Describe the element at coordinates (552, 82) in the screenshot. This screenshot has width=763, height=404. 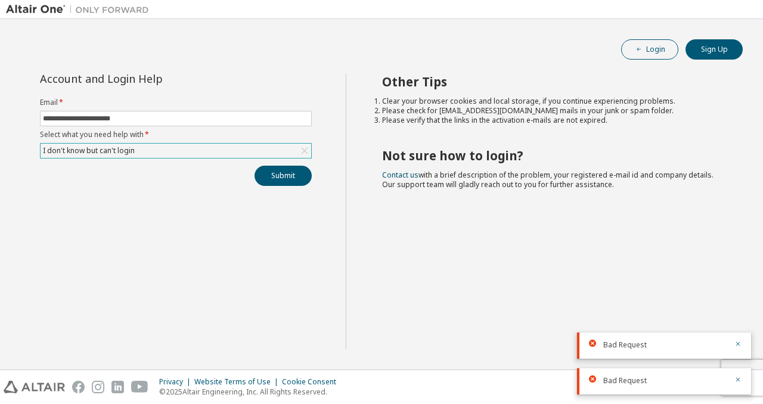
I see `h2: Other Tips` at that location.